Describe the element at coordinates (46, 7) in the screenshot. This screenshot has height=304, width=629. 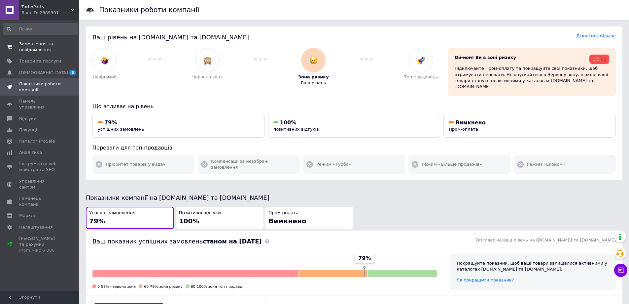
I see `span: TurboParts` at that location.